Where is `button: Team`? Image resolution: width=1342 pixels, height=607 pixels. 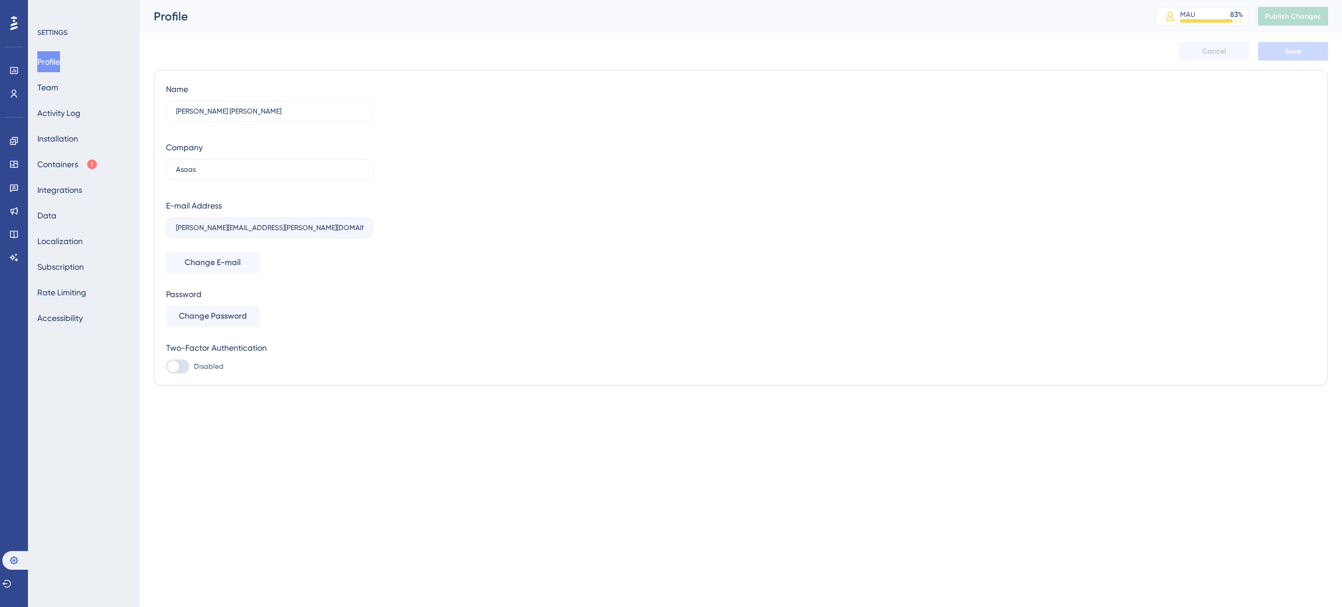 button: Team is located at coordinates (48, 87).